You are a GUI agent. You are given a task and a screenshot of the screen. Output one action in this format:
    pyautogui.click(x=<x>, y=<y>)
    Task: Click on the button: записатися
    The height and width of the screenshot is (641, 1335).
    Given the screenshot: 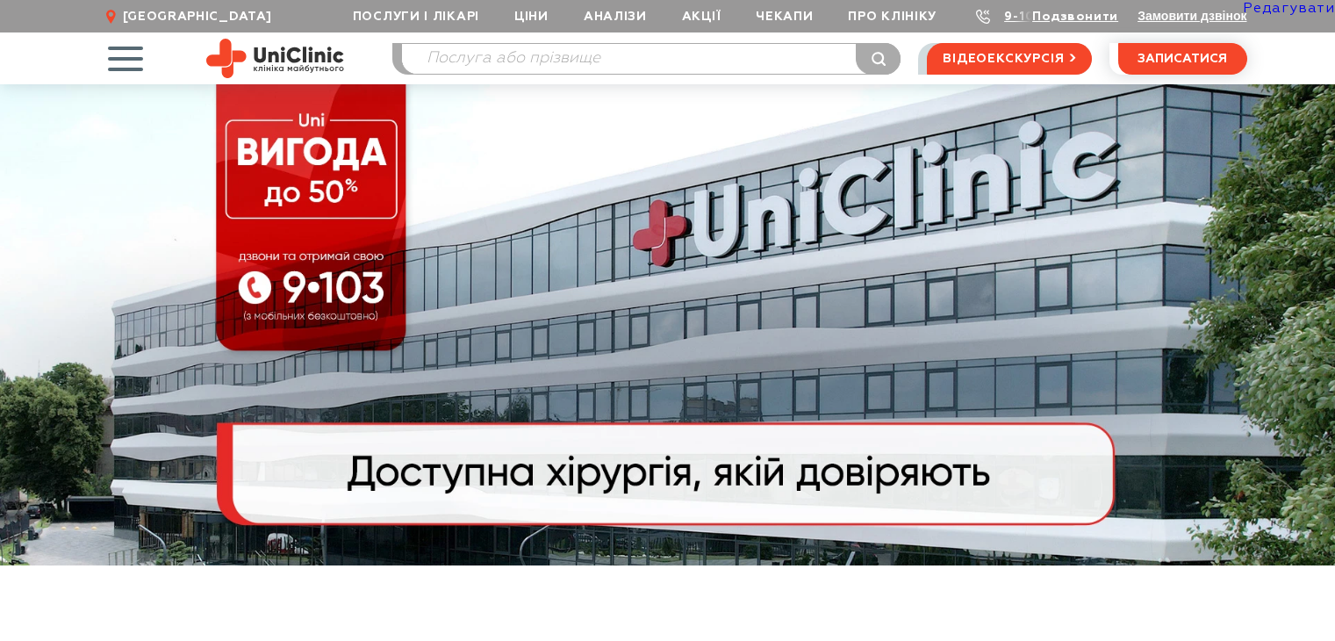 What is the action you would take?
    pyautogui.click(x=1182, y=59)
    